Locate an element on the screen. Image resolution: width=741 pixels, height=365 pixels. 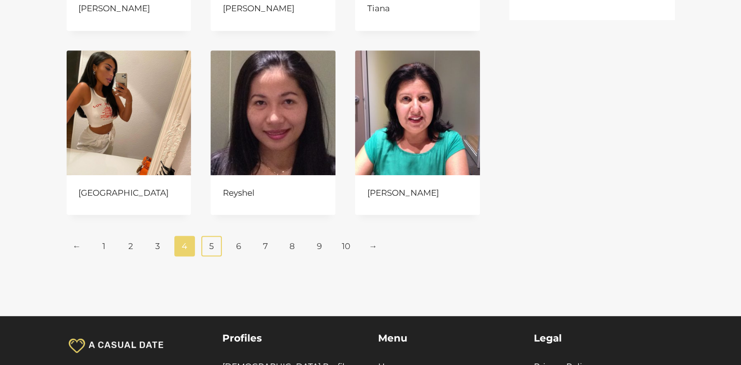
span: Page 4 is located at coordinates (185, 246).